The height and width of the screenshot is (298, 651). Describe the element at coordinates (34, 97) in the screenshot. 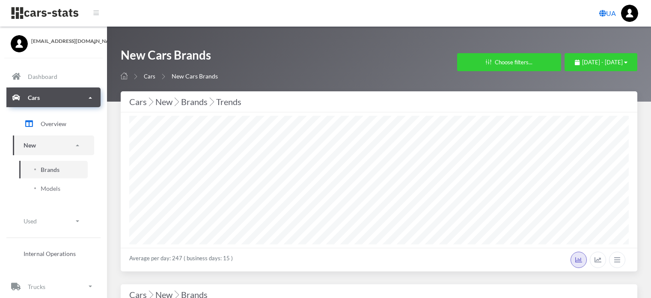

I see `p: Cars` at that location.